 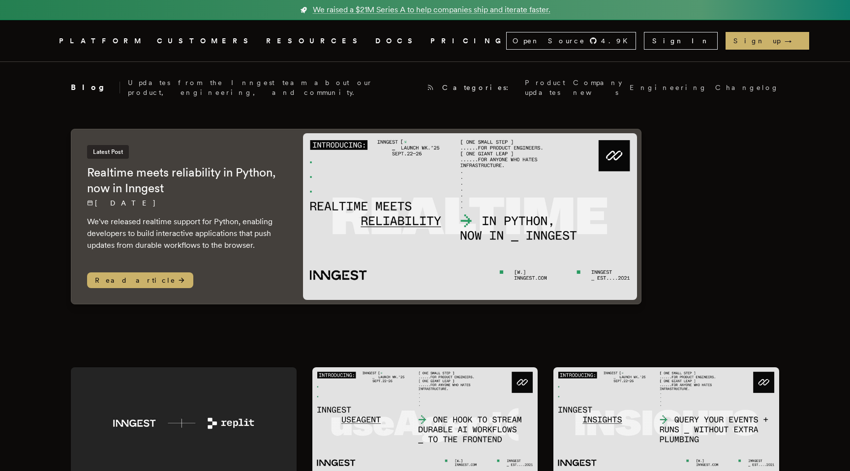 I want to click on a: Changelog, so click(x=747, y=88).